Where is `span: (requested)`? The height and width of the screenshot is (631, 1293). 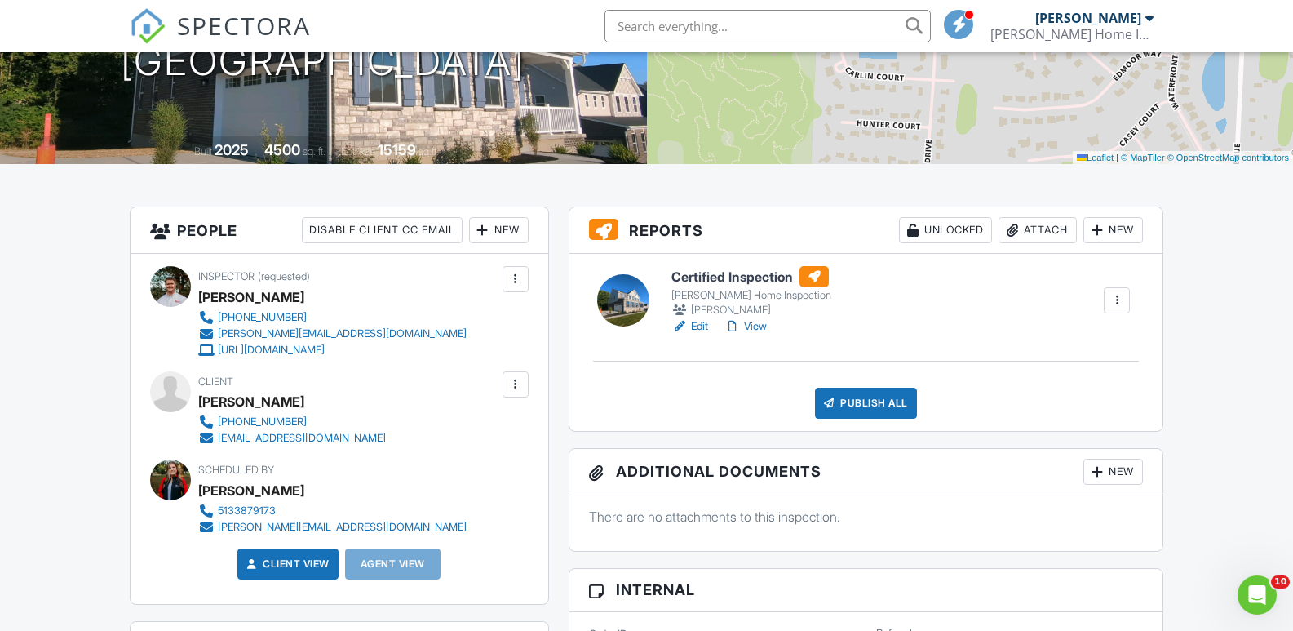 span: (requested) is located at coordinates (284, 276).